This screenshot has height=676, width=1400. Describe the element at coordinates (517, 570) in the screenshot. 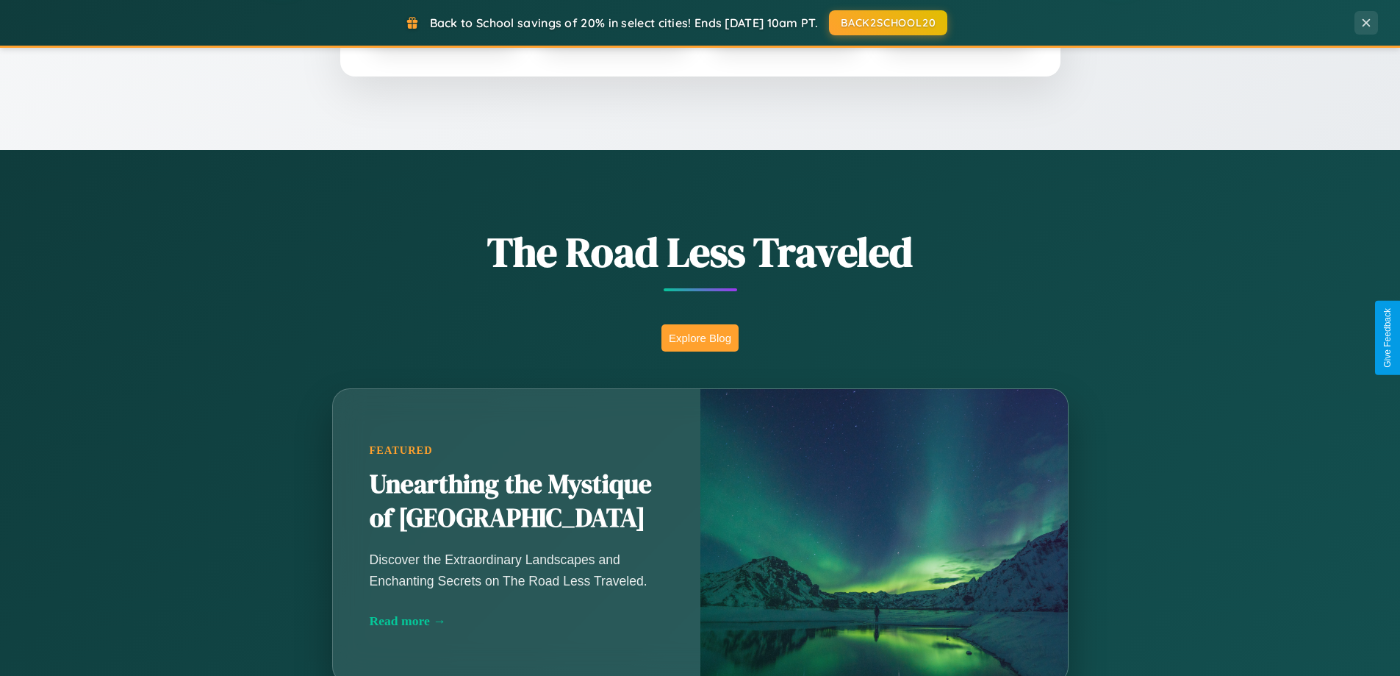

I see `p: Discover the Extraordinary Landscapes and Enchanting Secrets on The Road Less Traveled.` at that location.